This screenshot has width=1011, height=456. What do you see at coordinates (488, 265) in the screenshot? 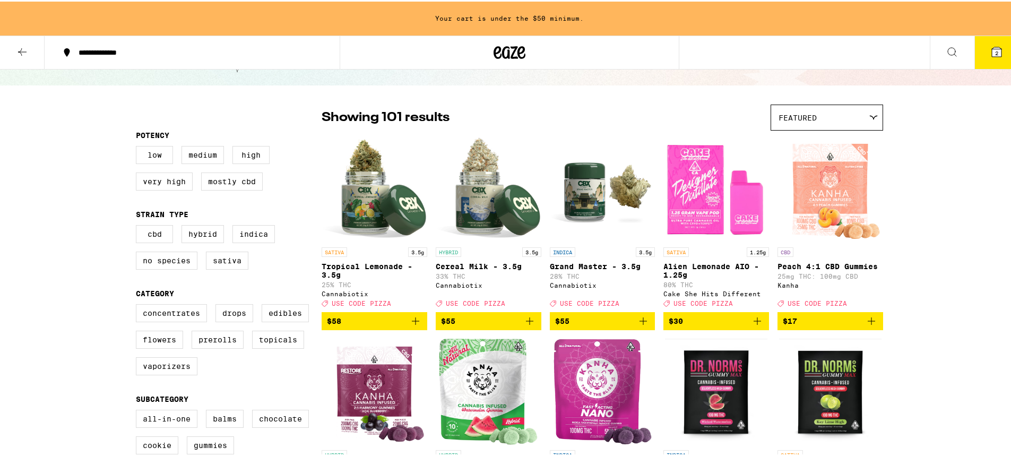
I see `p: Cereal Milk - 3.5g` at bounding box center [488, 265].